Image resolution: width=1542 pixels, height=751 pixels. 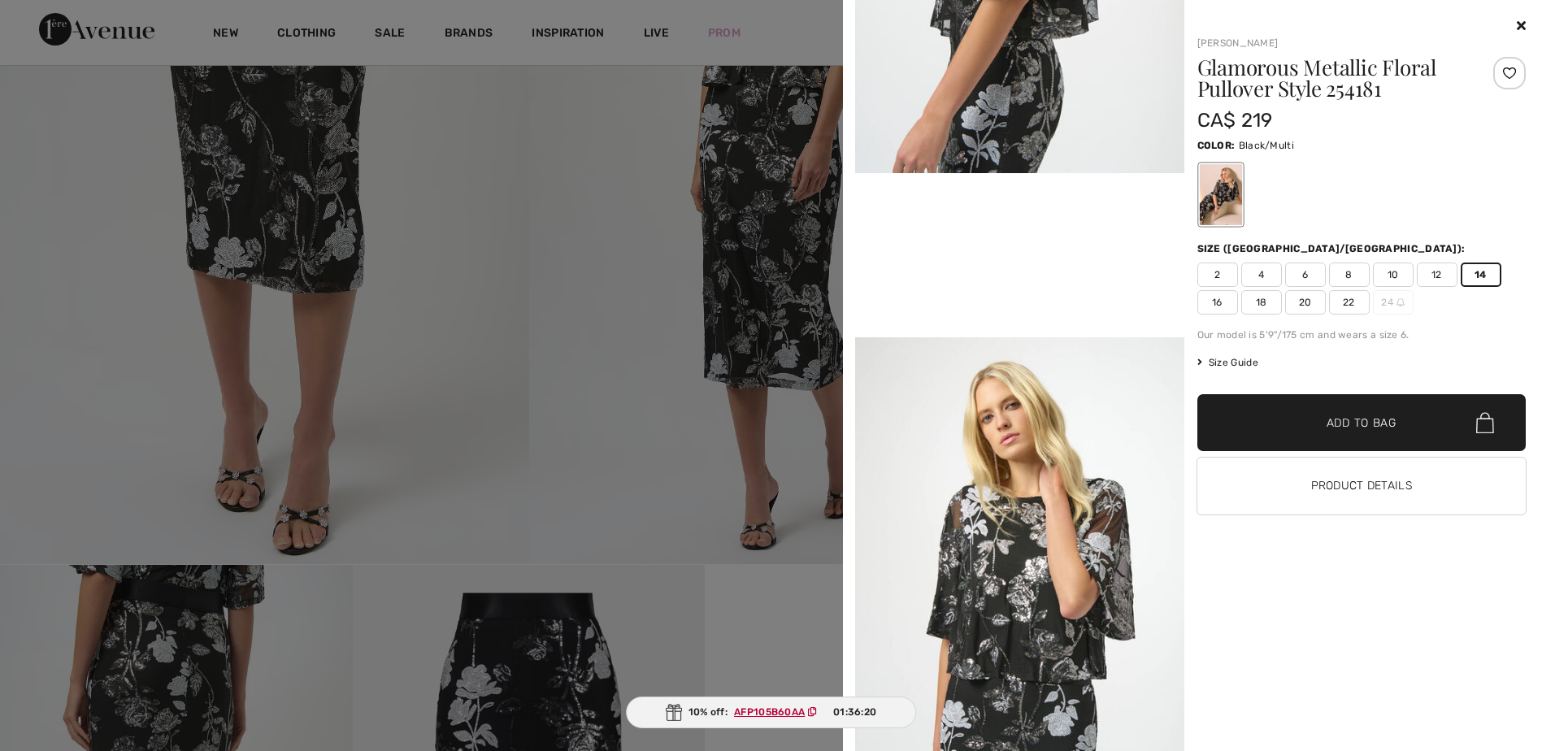 What do you see at coordinates (772, 712) in the screenshot?
I see `div: 10% off:` at bounding box center [772, 712].